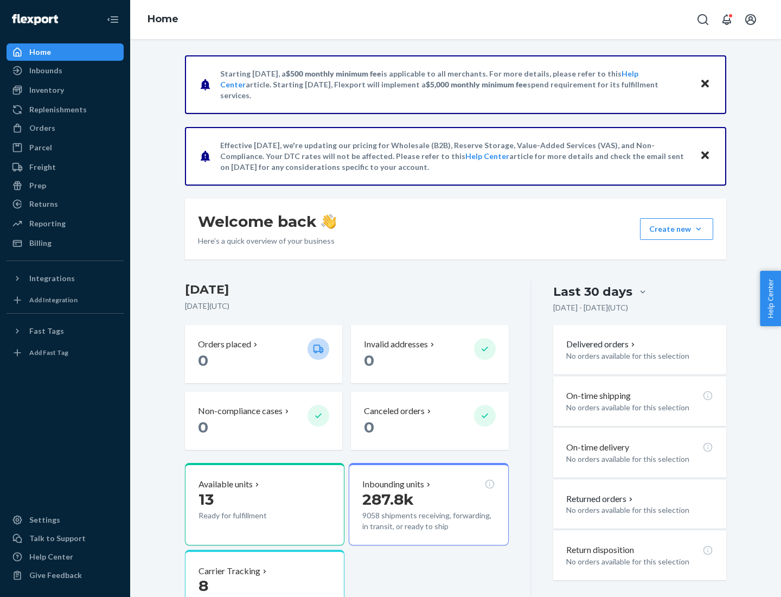 The image size is (781, 597). Describe the element at coordinates (65, 575) in the screenshot. I see `button: Give Feedback` at that location.